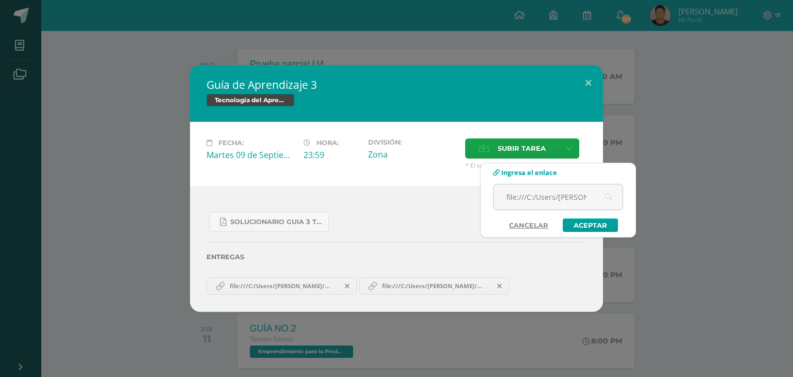 This screenshot has width=793, height=377. I want to click on span: Ingresa el enlace, so click(529, 172).